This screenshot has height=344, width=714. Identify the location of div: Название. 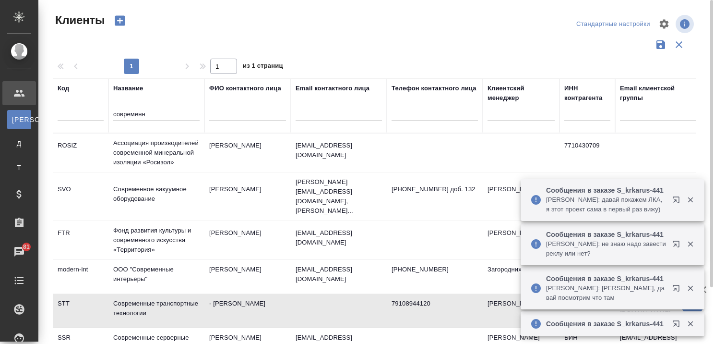
(128, 88).